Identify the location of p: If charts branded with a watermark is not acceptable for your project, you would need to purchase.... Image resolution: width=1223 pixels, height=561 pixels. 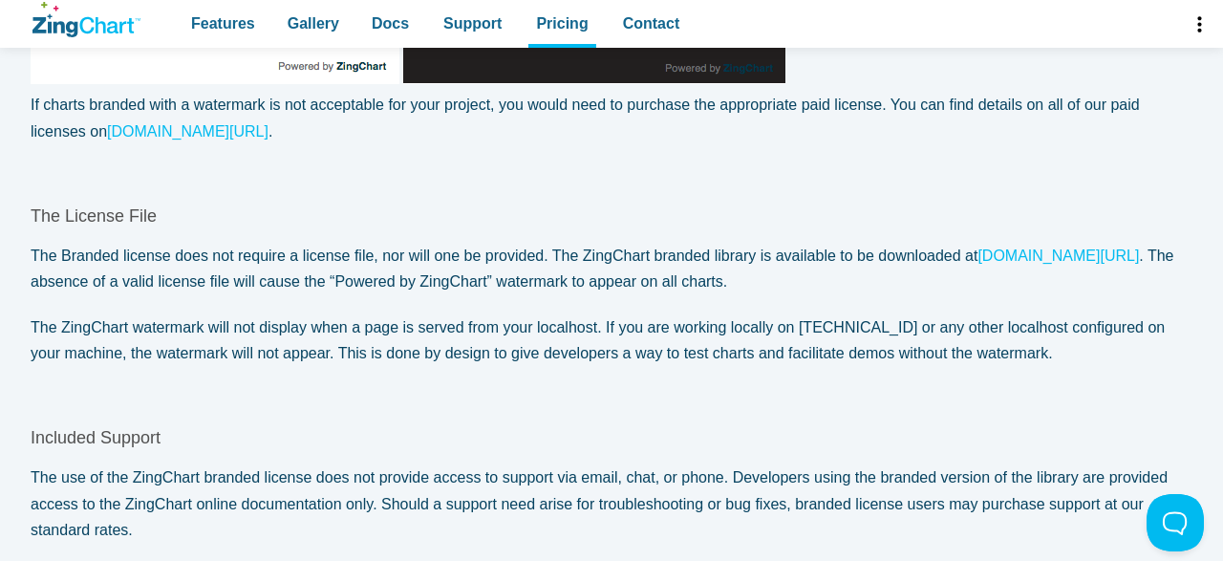
(611, 118).